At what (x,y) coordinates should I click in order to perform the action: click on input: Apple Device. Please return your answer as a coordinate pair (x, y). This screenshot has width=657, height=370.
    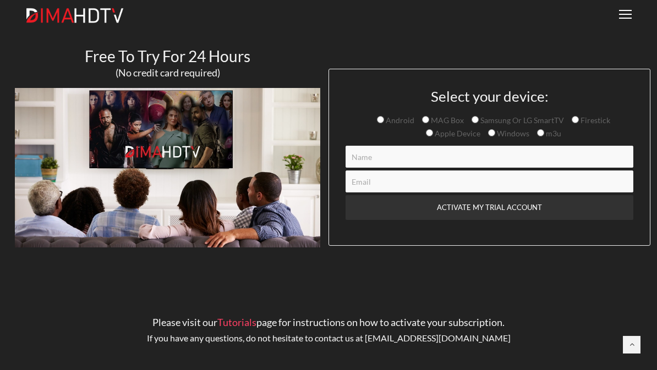
    Looking at the image, I should click on (429, 133).